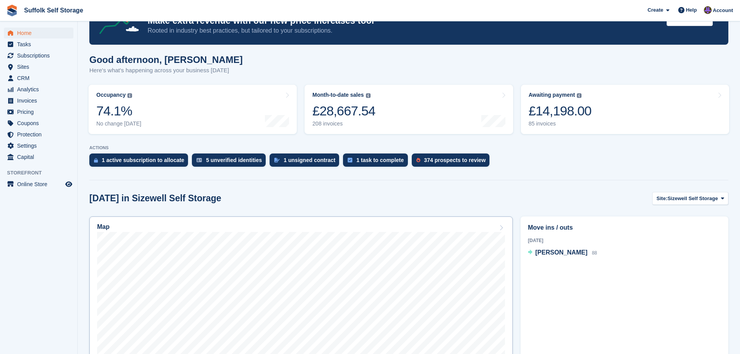  I want to click on span: Sites, so click(40, 67).